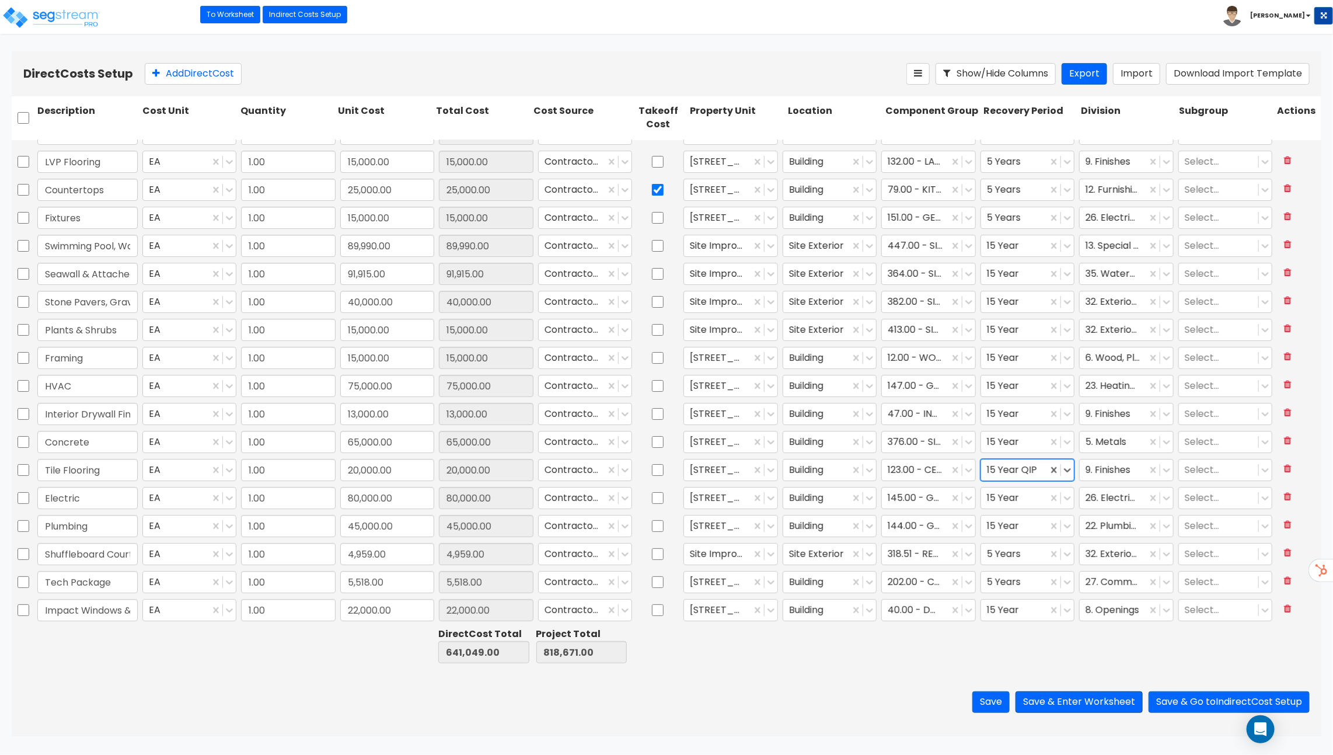 The height and width of the screenshot is (755, 1333). Describe the element at coordinates (193, 74) in the screenshot. I see `button: AddDirectCost` at that location.